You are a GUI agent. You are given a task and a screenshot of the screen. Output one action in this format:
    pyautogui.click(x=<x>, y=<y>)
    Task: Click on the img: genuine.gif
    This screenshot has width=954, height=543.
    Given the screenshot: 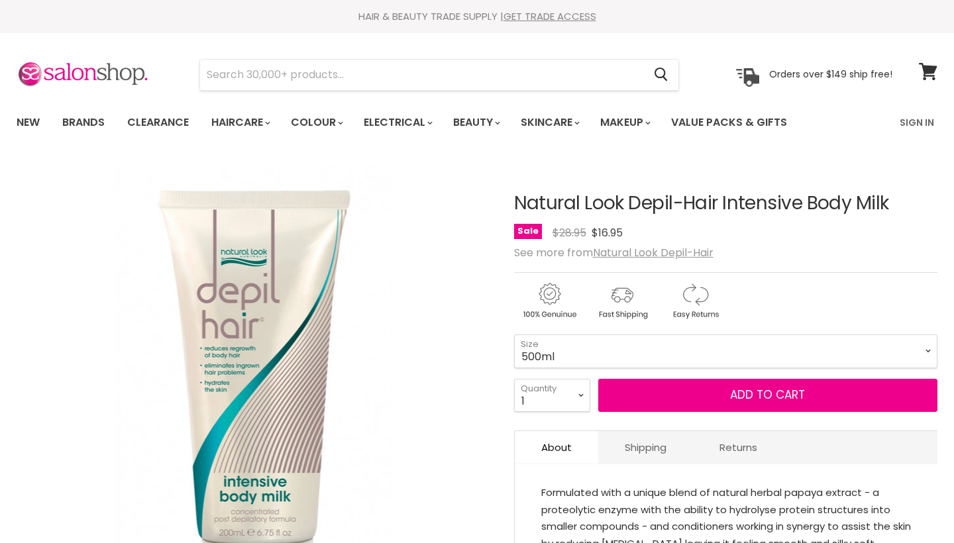 What is the action you would take?
    pyautogui.click(x=549, y=301)
    